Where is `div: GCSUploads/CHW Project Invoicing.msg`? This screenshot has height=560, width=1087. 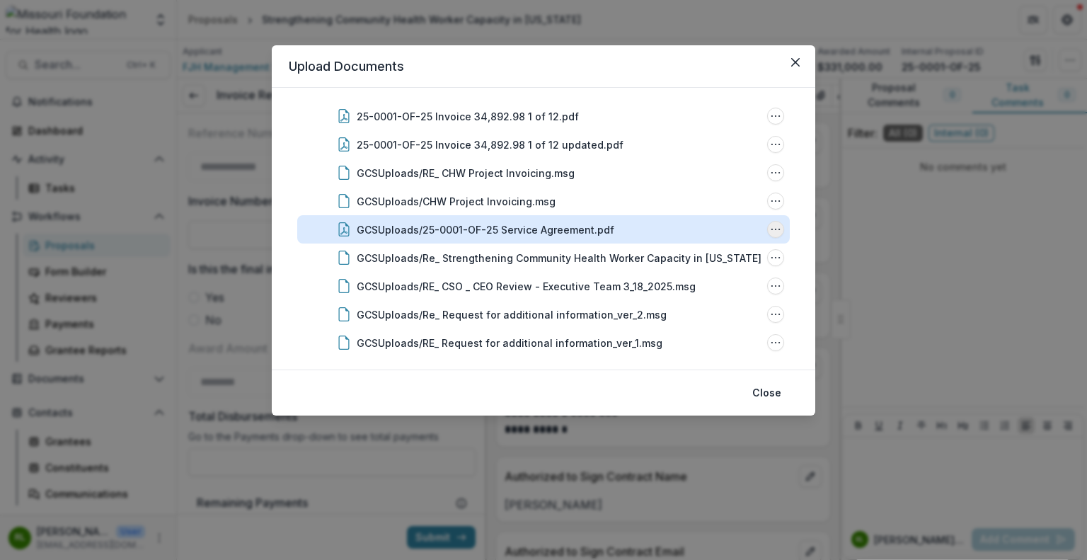
div: GCSUploads/CHW Project Invoicing.msg is located at coordinates (456, 201).